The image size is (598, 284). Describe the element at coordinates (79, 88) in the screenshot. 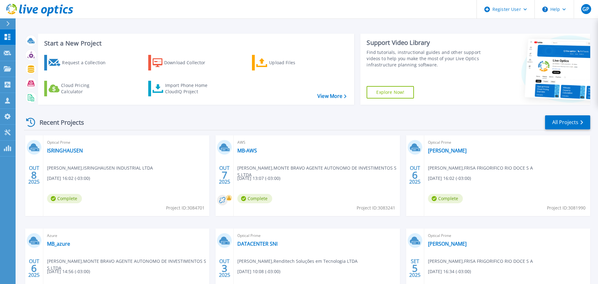

I see `a: Cloud Pricing Calculator` at that location.